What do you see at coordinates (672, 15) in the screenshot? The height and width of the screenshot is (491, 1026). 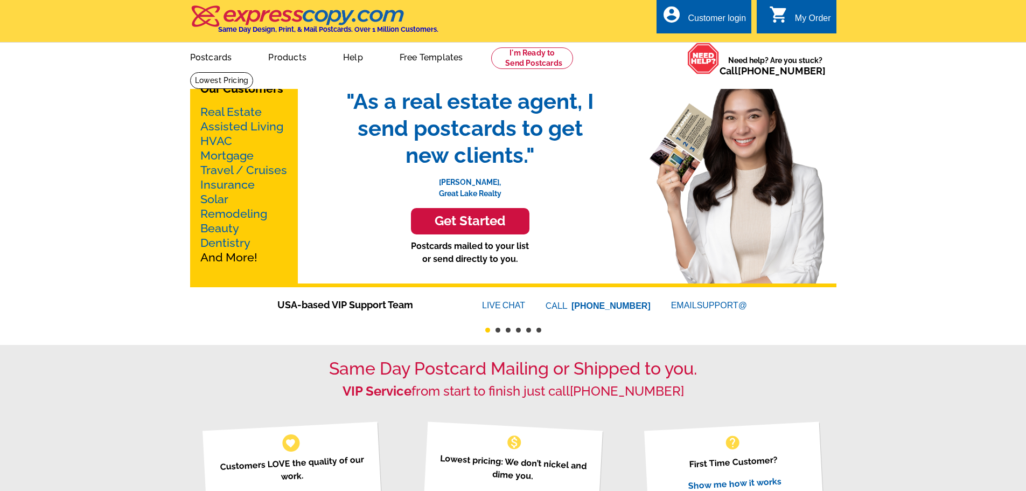 I see `i: account_circle` at bounding box center [672, 15].